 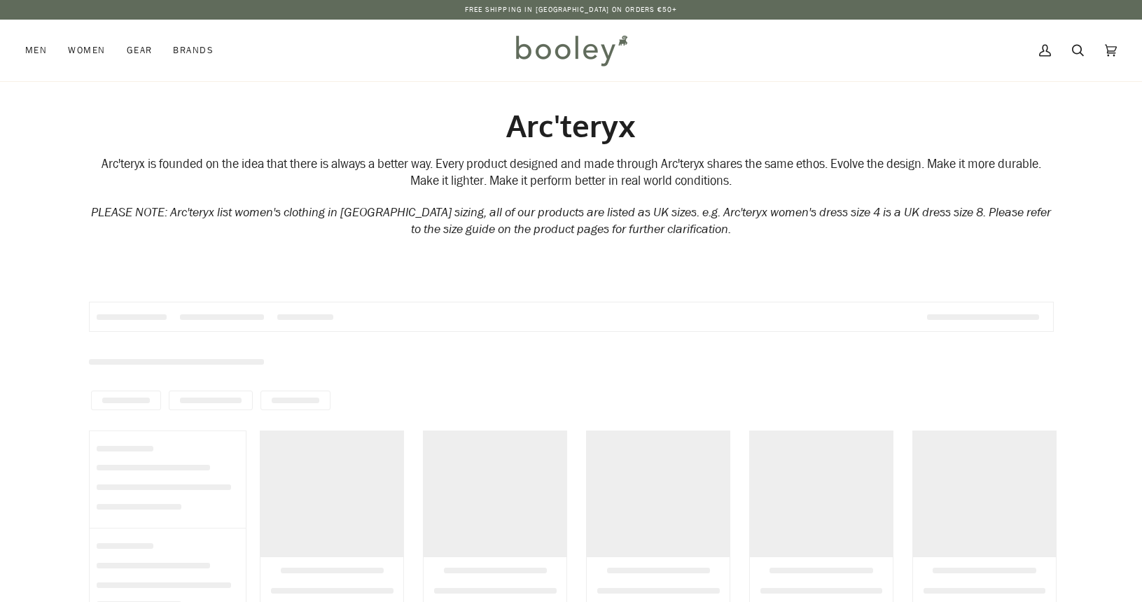 What do you see at coordinates (36, 50) in the screenshot?
I see `span: Men` at bounding box center [36, 50].